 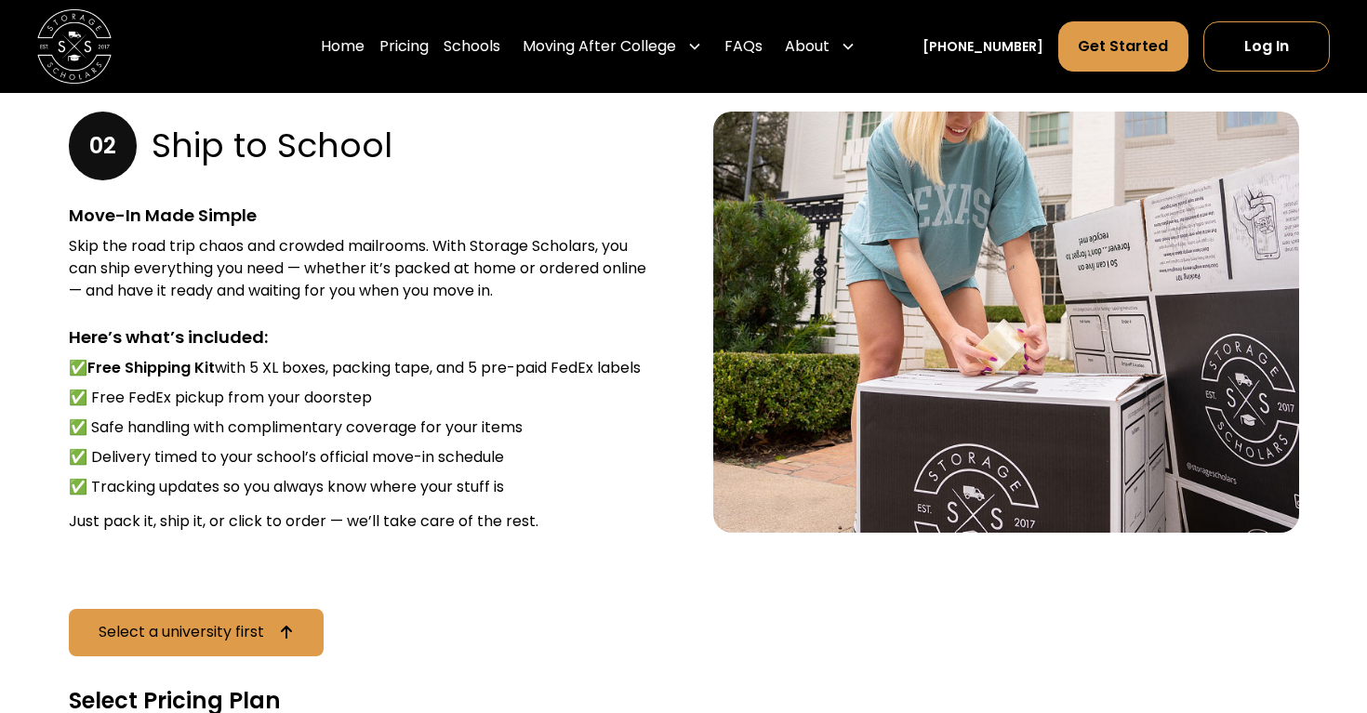 I want to click on a: Get Started, so click(x=1122, y=46).